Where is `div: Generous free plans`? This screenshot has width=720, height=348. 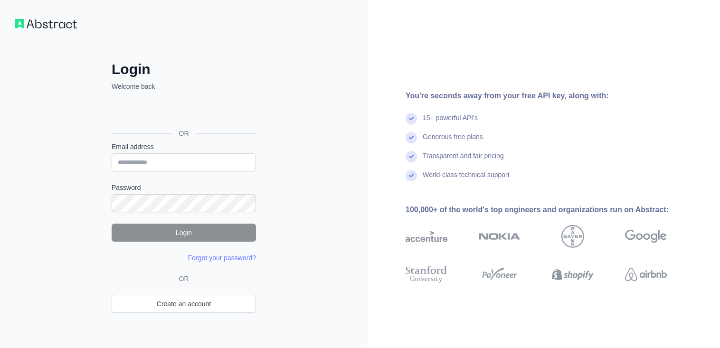
div: Generous free plans is located at coordinates (453, 142).